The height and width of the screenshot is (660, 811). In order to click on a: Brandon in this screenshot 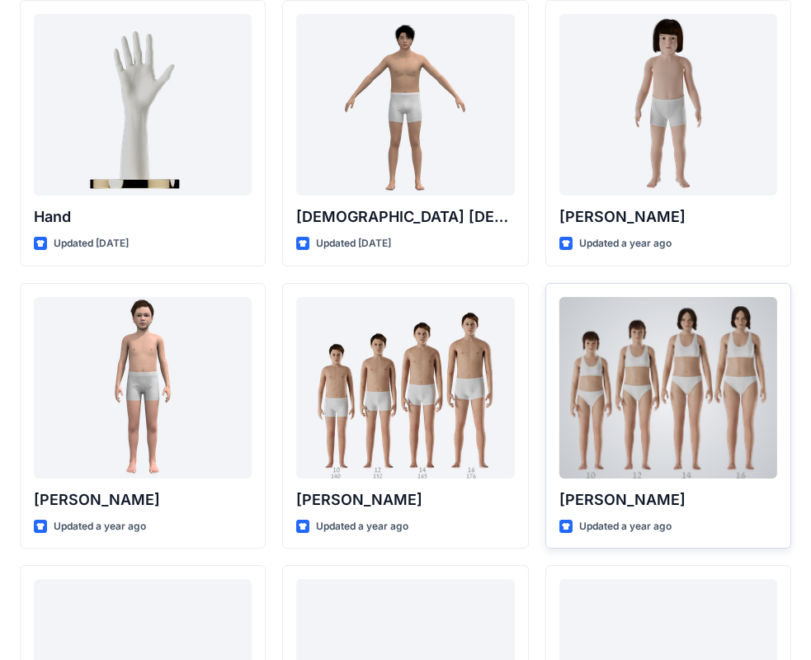, I will do `click(405, 388)`.